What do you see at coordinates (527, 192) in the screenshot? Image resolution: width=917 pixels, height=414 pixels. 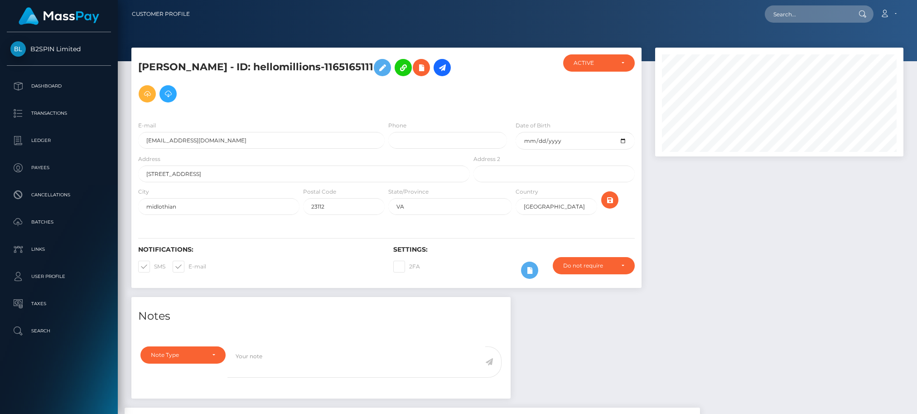 I see `label: Country` at bounding box center [527, 192].